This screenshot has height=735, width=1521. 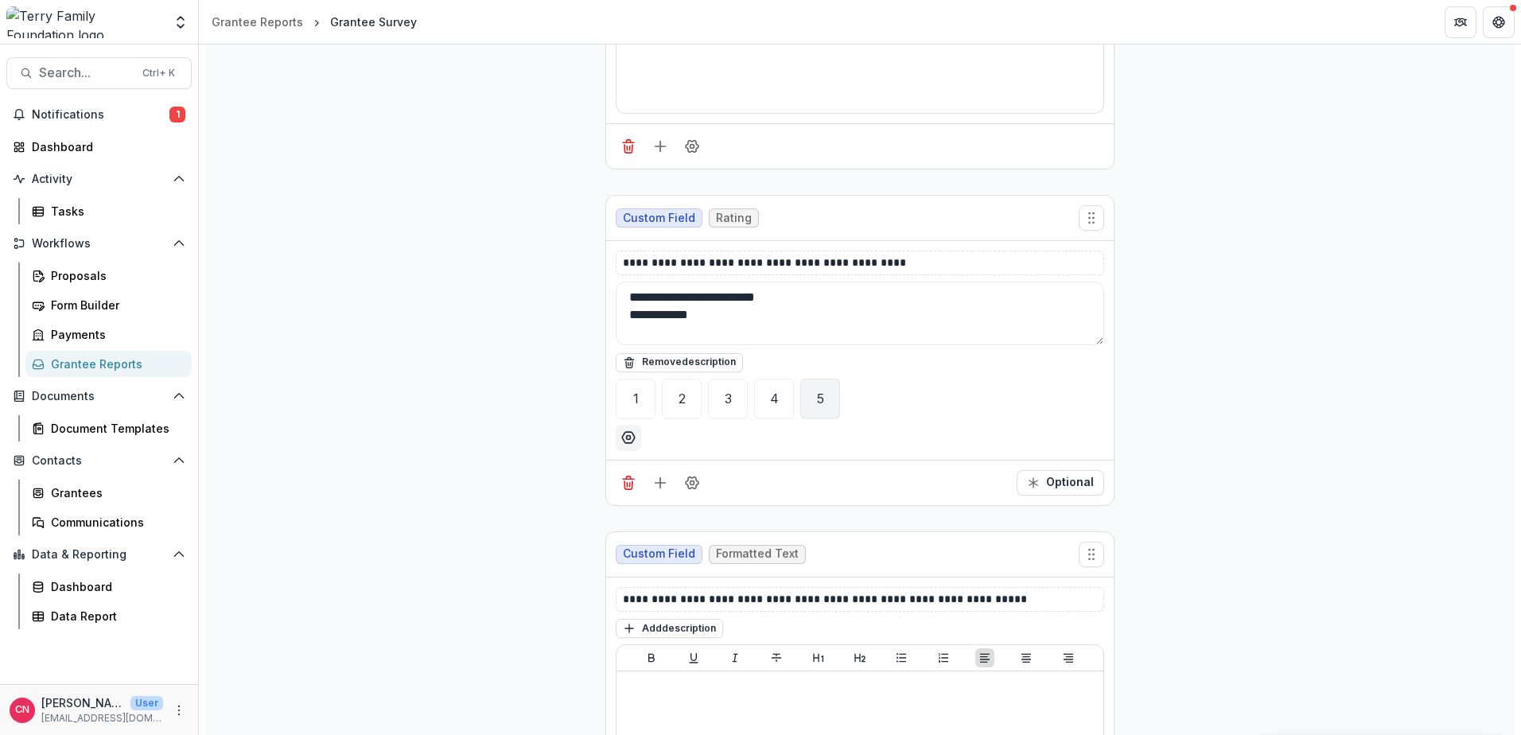 I want to click on p: User, so click(x=146, y=703).